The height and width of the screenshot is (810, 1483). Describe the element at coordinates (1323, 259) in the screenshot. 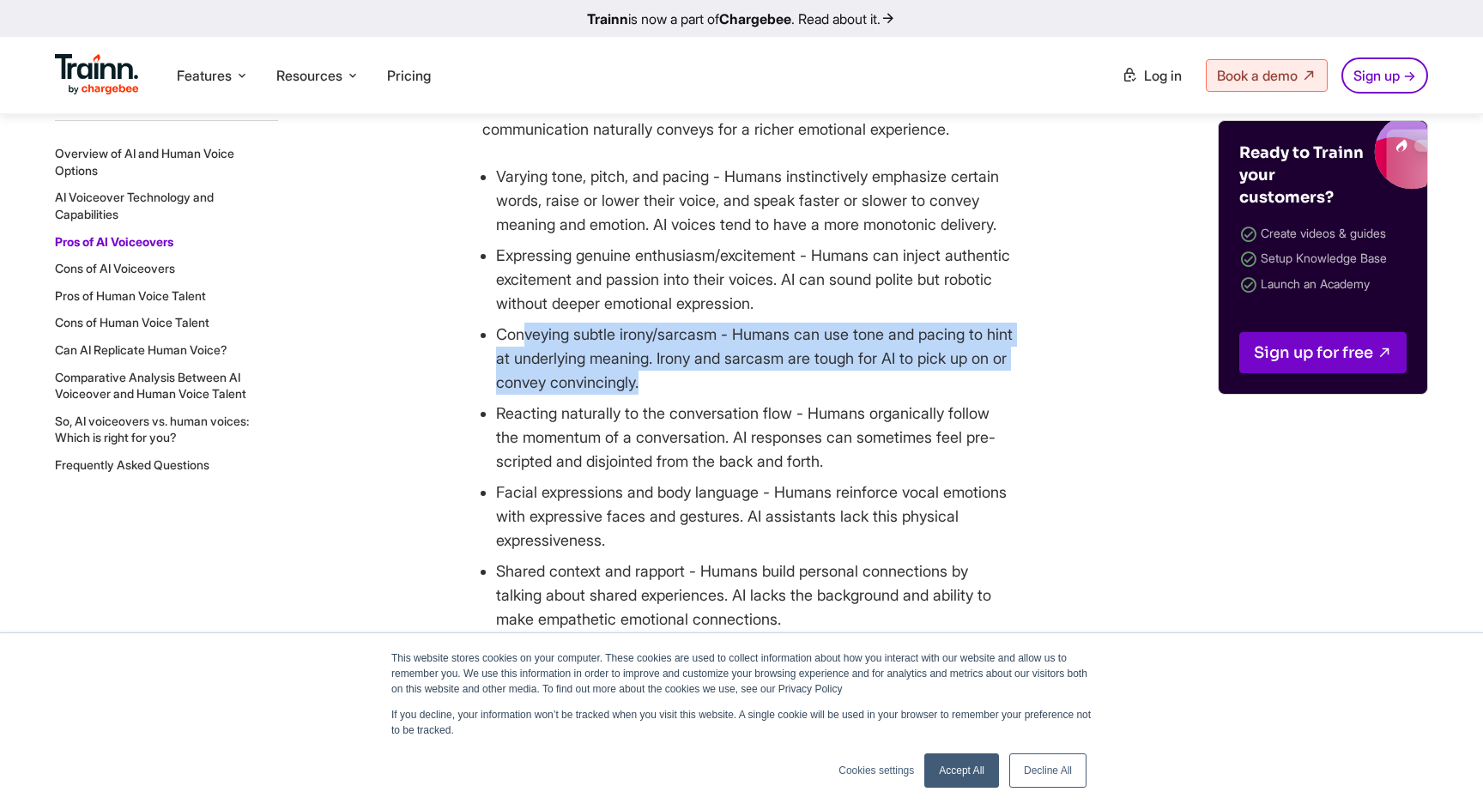

I see `li: Setup Knowledge Base` at that location.